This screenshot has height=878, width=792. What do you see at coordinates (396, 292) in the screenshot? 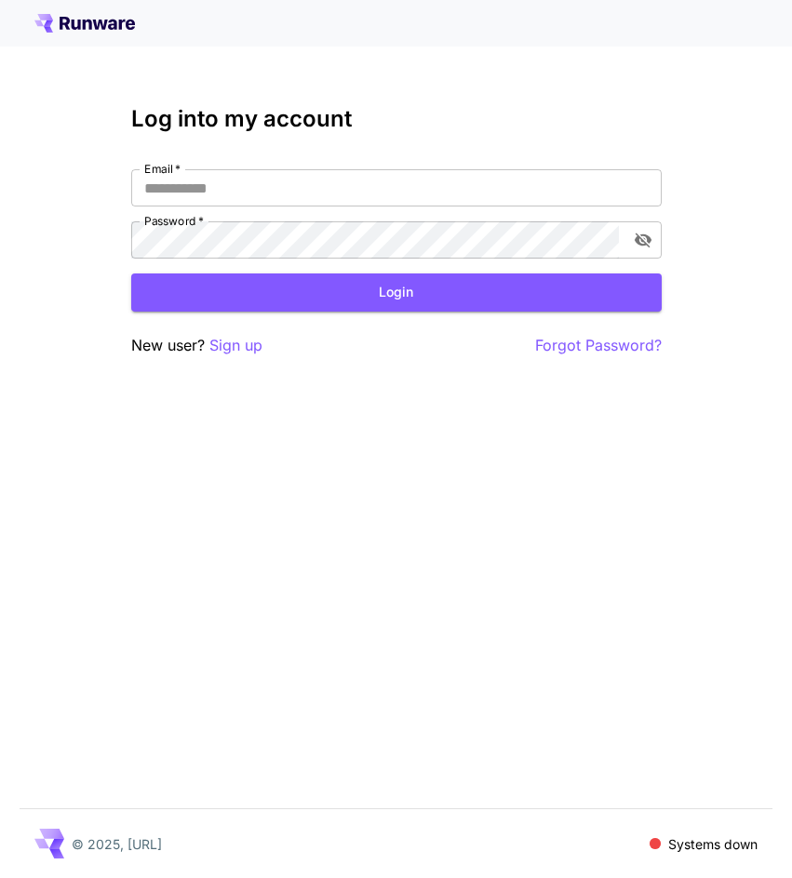
I see `button: Login` at bounding box center [396, 292].